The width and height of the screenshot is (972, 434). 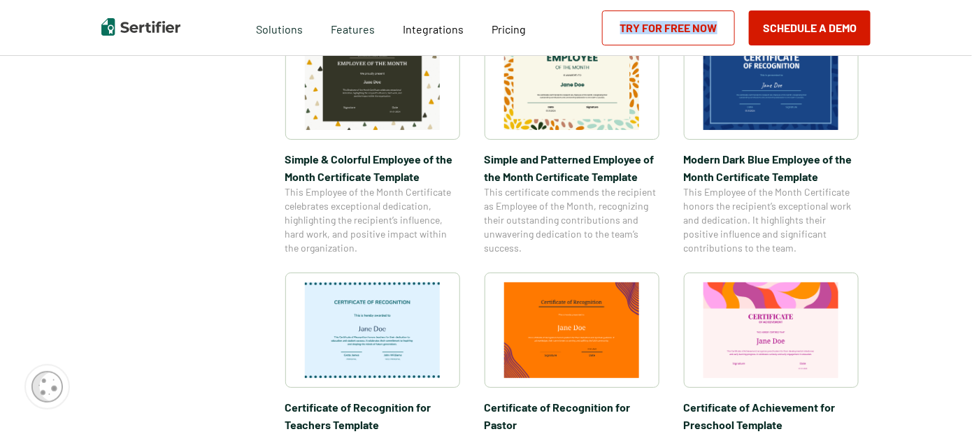 I want to click on span: Pricing, so click(x=509, y=29).